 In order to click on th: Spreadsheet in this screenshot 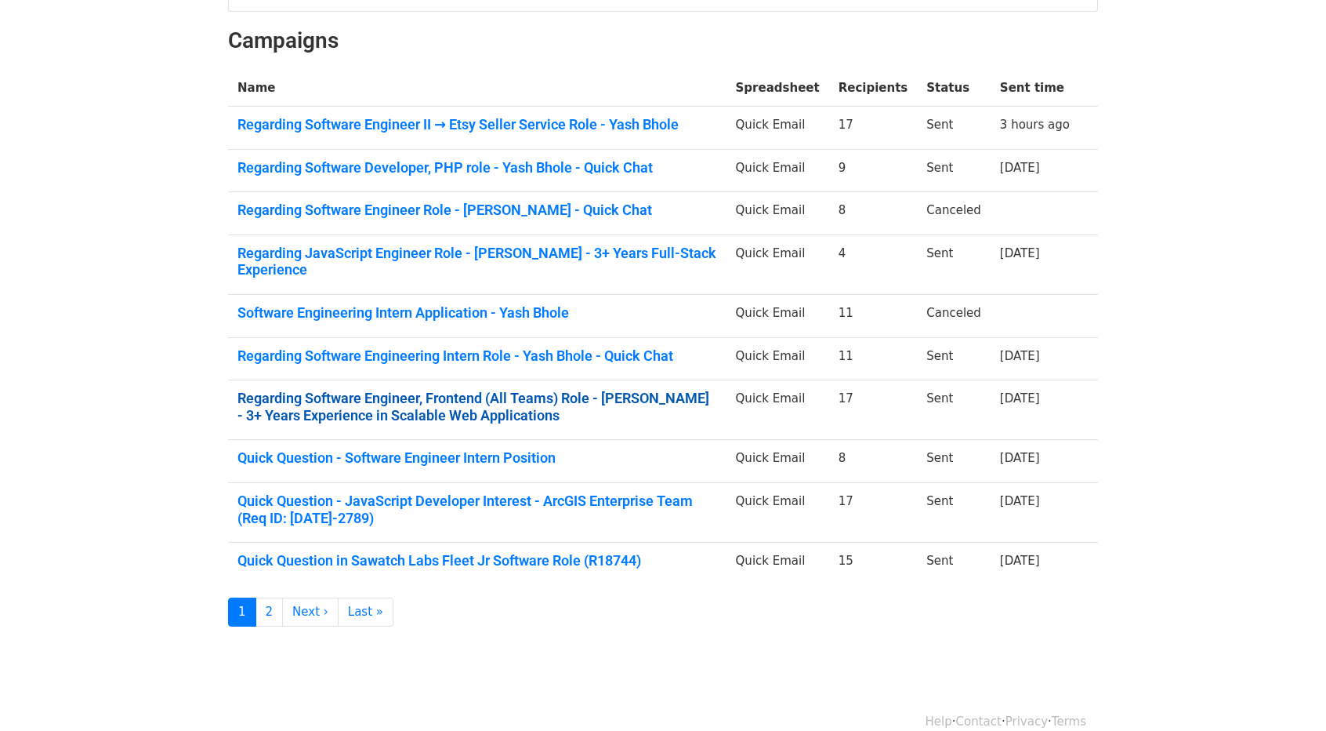, I will do `click(778, 88)`.